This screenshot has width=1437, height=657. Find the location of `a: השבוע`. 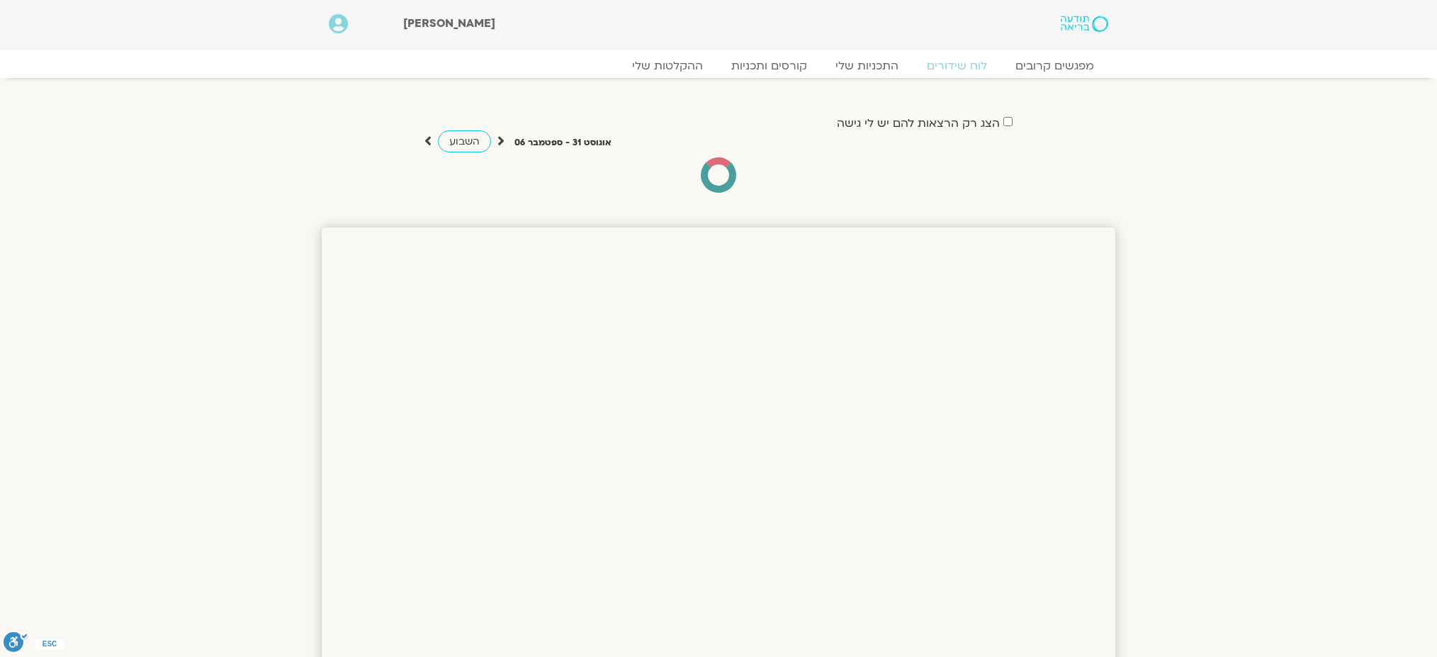

a: השבוע is located at coordinates (464, 141).